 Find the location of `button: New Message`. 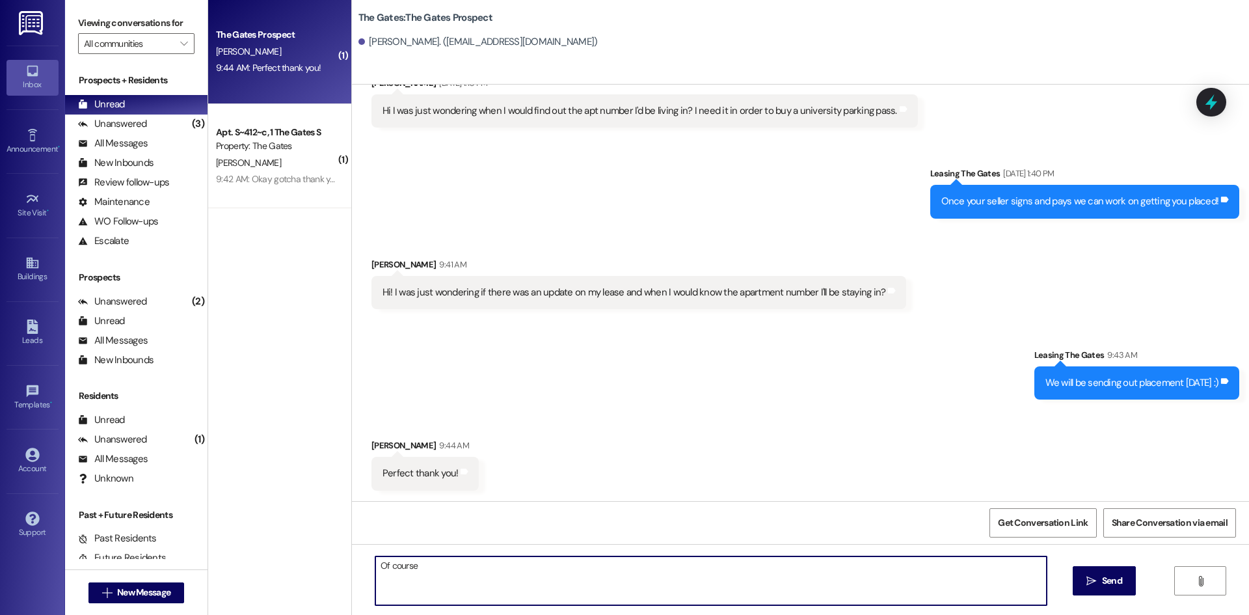

button: New Message is located at coordinates (137, 593).